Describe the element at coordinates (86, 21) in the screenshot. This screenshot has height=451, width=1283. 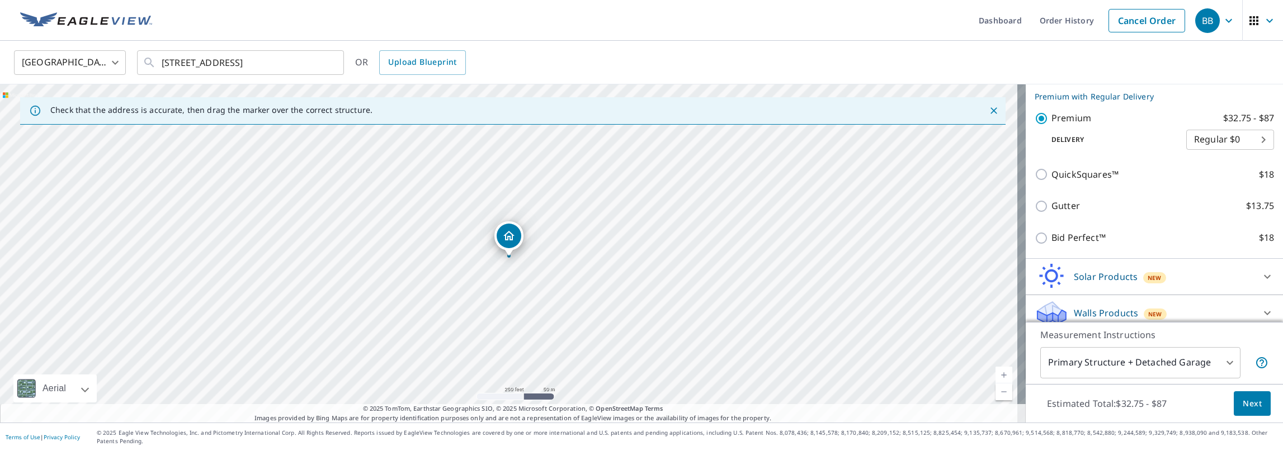
I see `img: EV Logo` at that location.